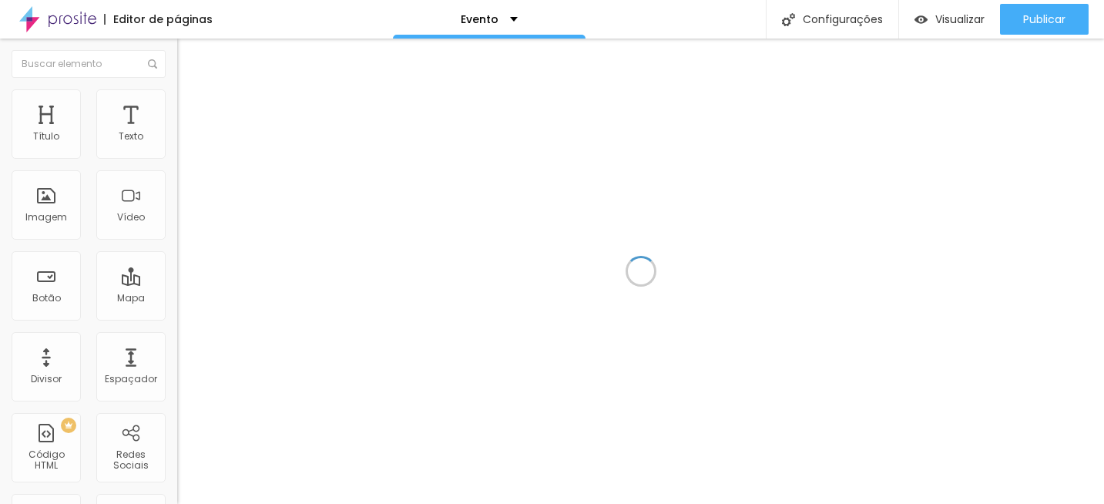 The image size is (1104, 504). Describe the element at coordinates (45, 460) in the screenshot. I see `div: Código HTML` at that location.